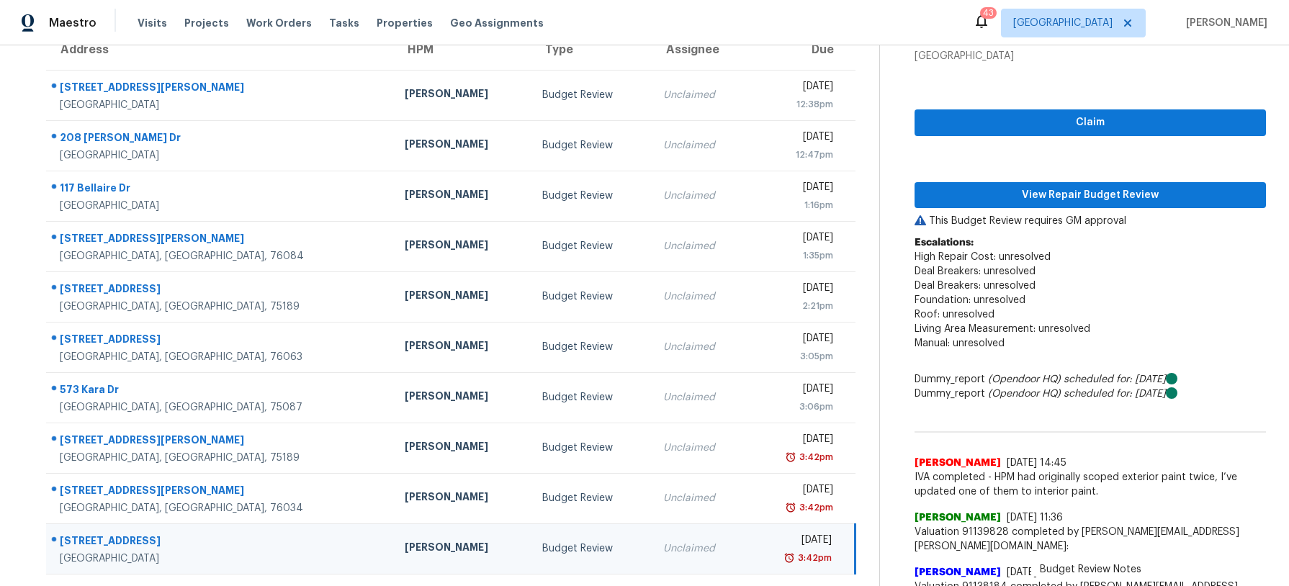 The width and height of the screenshot is (1289, 586). What do you see at coordinates (796, 356) in the screenshot?
I see `div: 3:05pm` at bounding box center [796, 356].